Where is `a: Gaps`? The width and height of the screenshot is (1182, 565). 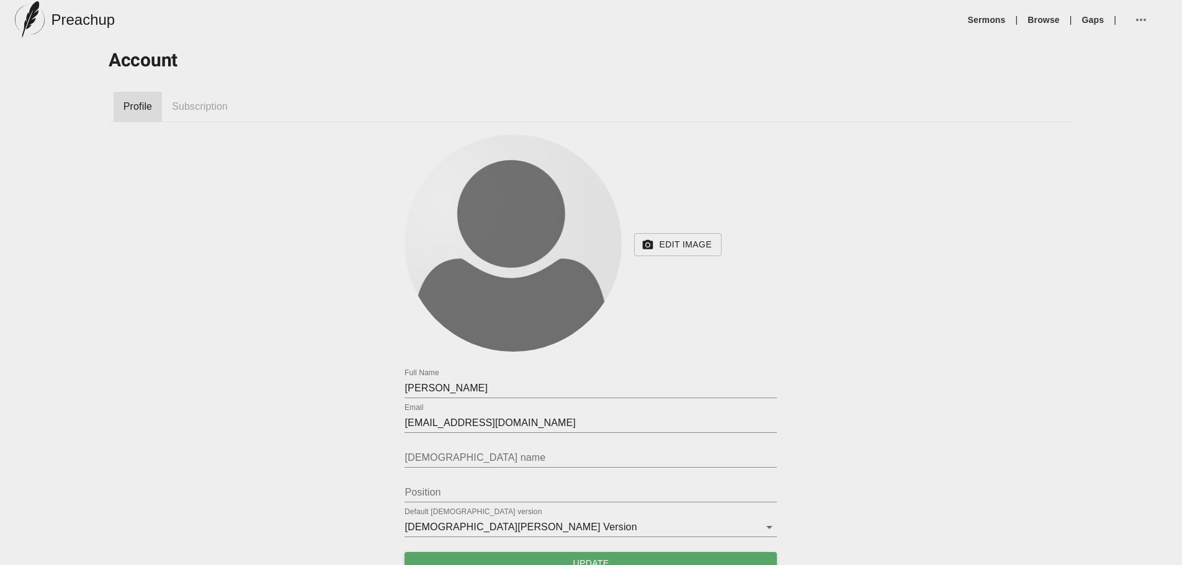
a: Gaps is located at coordinates (1093, 20).